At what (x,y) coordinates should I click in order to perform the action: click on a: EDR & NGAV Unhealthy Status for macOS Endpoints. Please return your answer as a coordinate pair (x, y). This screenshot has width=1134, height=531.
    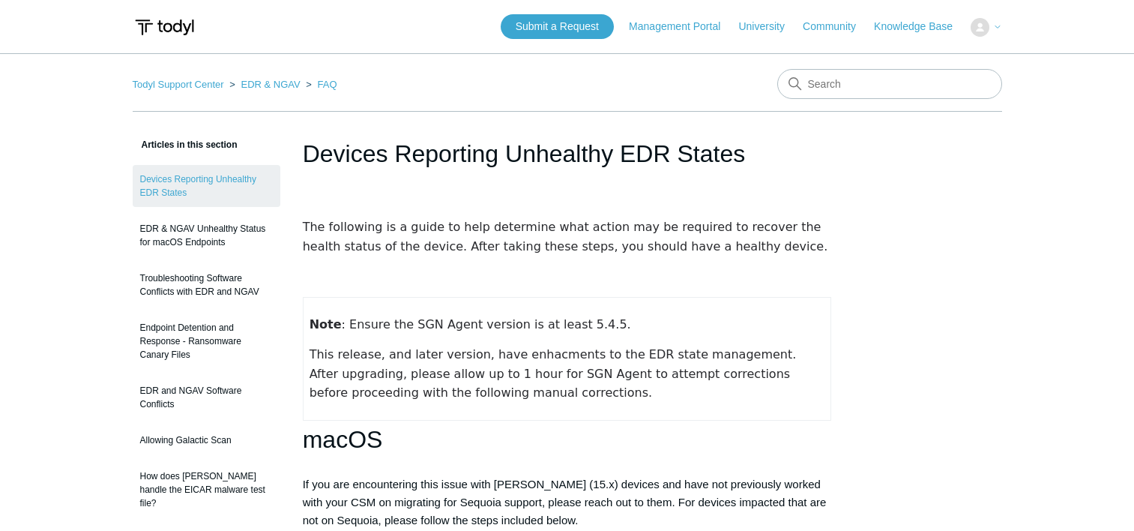
    Looking at the image, I should click on (206, 235).